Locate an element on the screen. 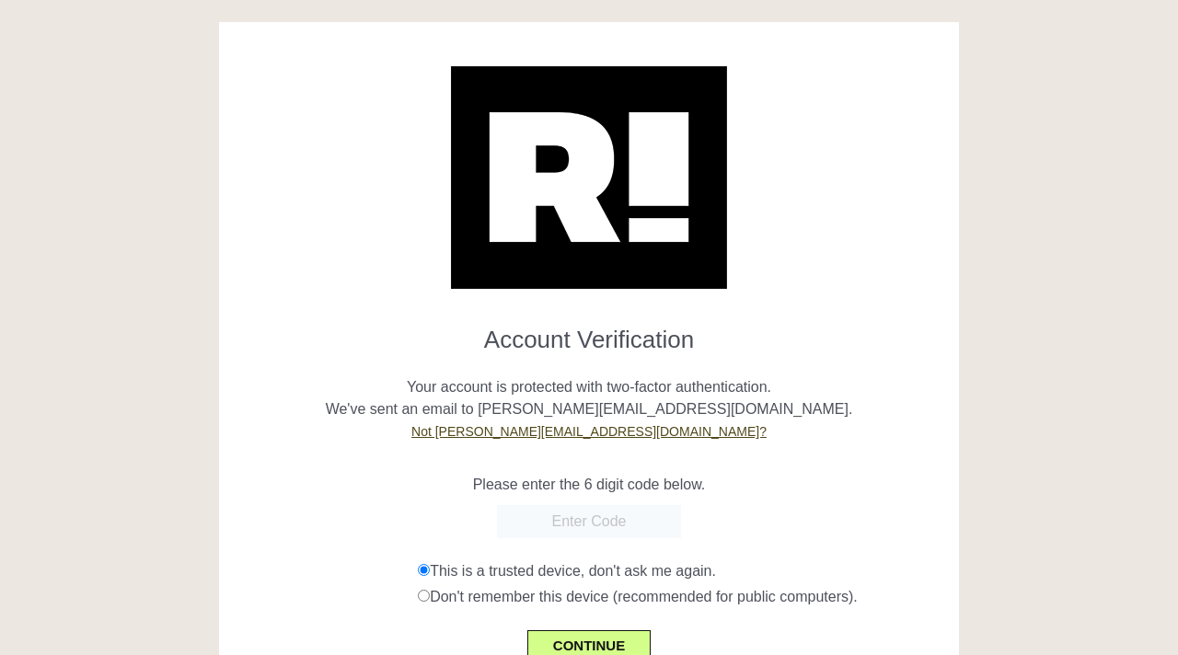 This screenshot has width=1178, height=655. p: Please enter the 6 digit code below. is located at coordinates (588, 485).